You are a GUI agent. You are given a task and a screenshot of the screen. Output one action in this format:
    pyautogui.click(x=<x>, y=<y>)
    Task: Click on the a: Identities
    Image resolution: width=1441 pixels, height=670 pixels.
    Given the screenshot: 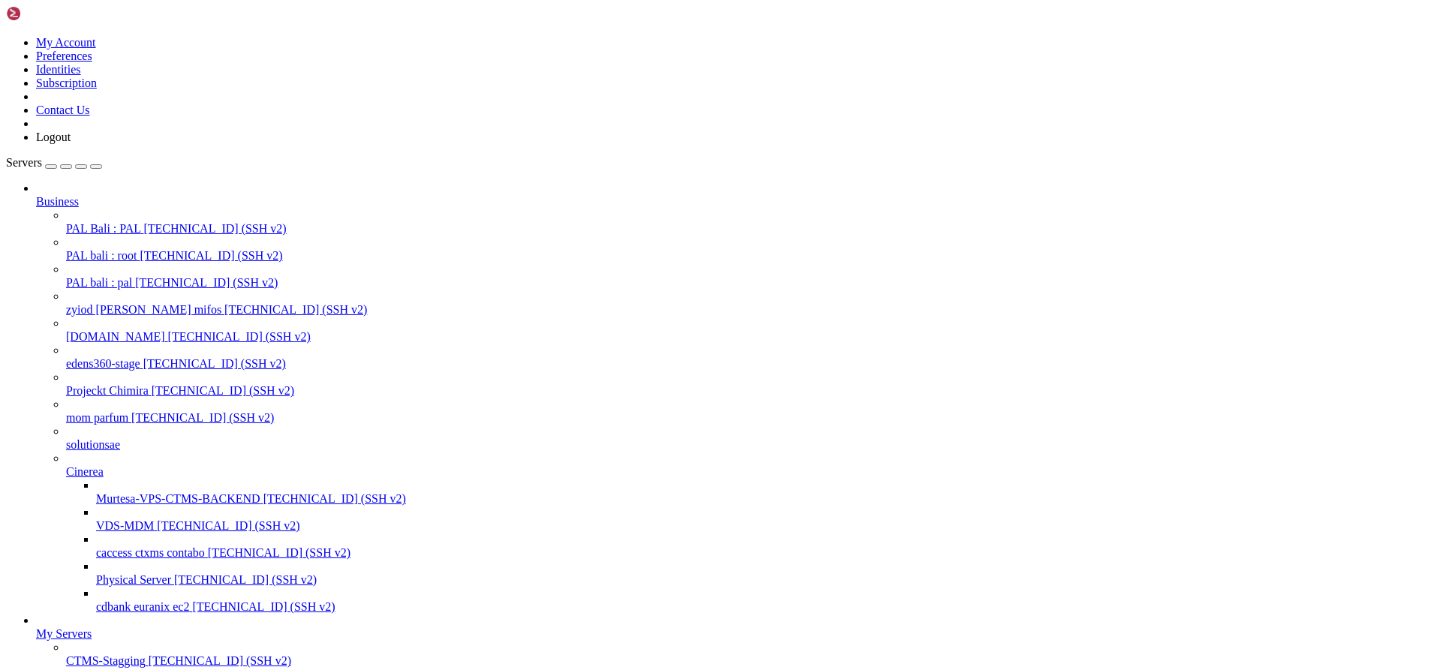 What is the action you would take?
    pyautogui.click(x=59, y=69)
    